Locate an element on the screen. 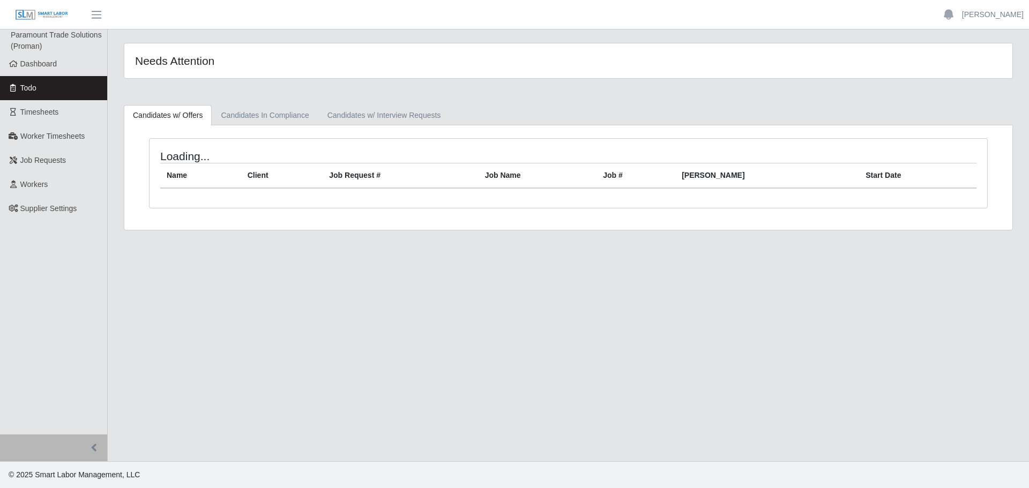 The width and height of the screenshot is (1029, 488). span: Worker Timesheets is located at coordinates (53, 136).